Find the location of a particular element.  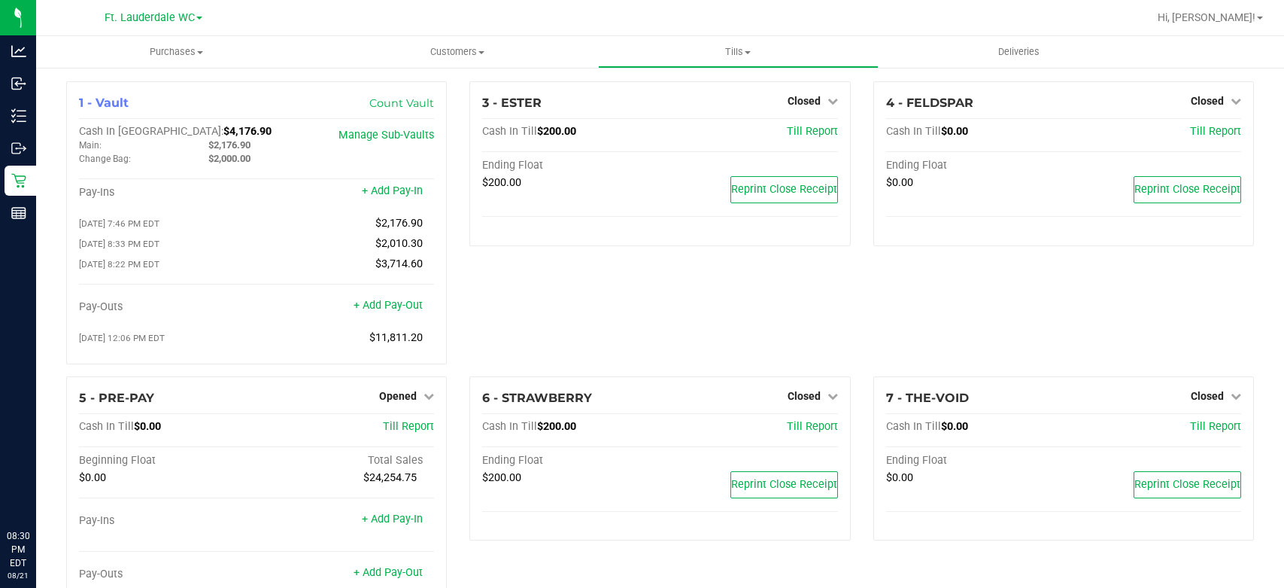

span: 6 - STRAWBERRY is located at coordinates (537, 397).